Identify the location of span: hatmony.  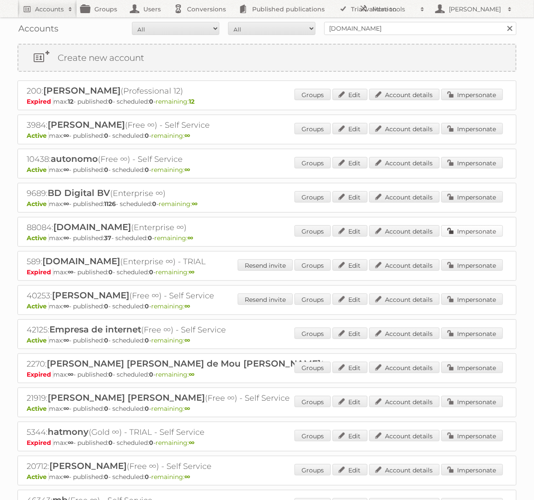
(68, 431).